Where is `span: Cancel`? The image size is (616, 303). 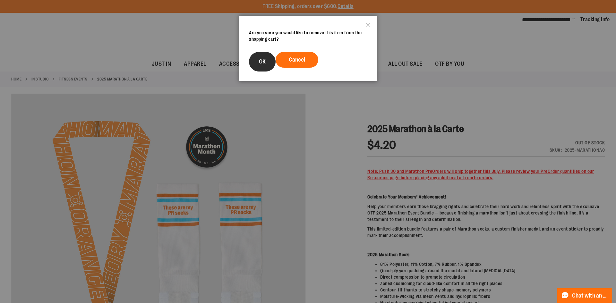
span: Cancel is located at coordinates (297, 60).